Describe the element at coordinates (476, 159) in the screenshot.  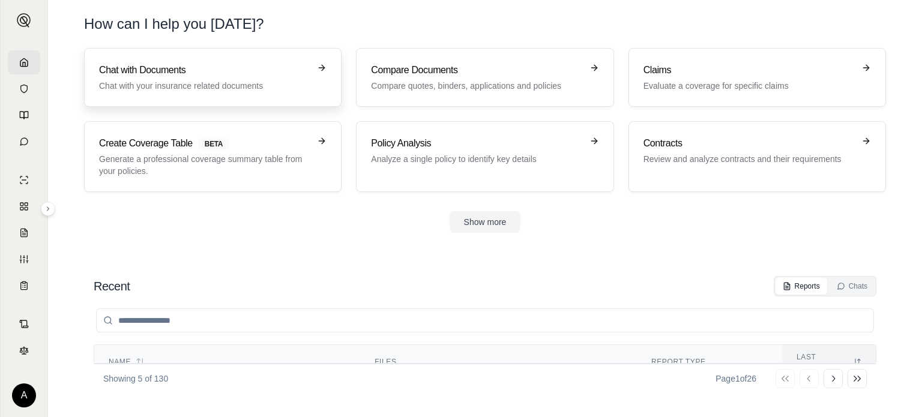
I see `p: Analyze a single policy to identify key details` at that location.